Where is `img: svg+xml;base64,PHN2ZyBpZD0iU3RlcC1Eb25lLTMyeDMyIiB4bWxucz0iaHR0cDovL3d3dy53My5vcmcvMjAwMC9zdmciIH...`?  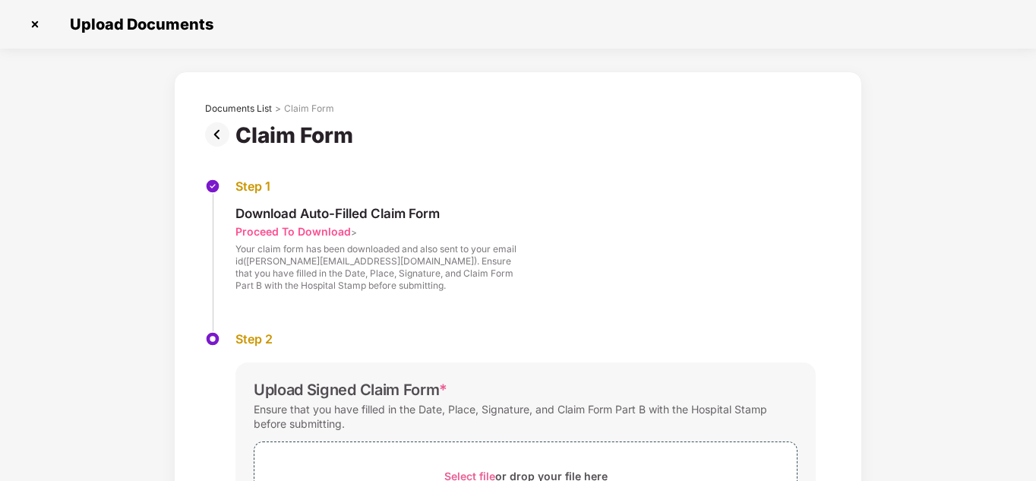
img: svg+xml;base64,PHN2ZyBpZD0iU3RlcC1Eb25lLTMyeDMyIiB4bWxucz0iaHR0cDovL3d3dy53My5vcmcvMjAwMC9zdmciIH... is located at coordinates (213, 186).